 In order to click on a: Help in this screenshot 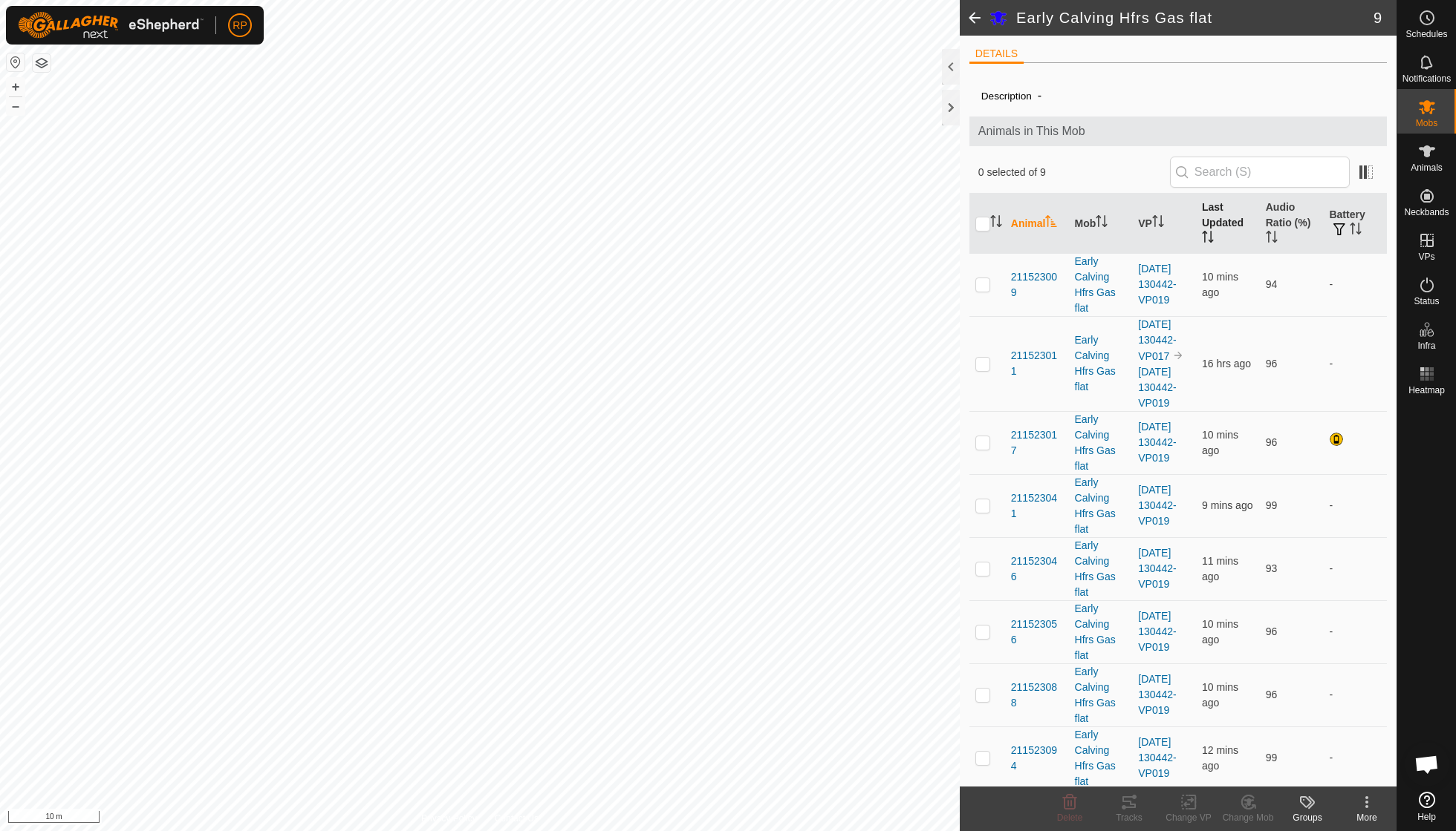, I will do `click(1426, 807)`.